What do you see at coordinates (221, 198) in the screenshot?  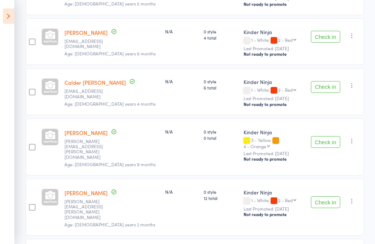 I see `span: 12 total` at bounding box center [221, 198].